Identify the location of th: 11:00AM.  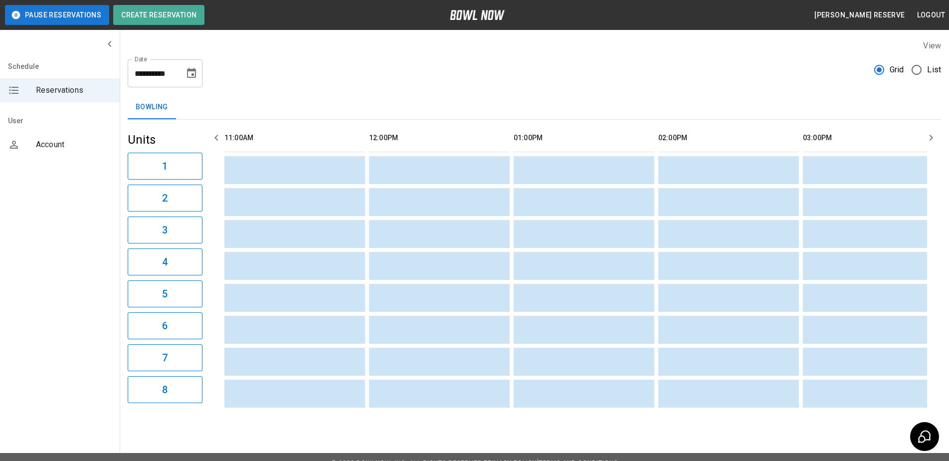
(295, 138).